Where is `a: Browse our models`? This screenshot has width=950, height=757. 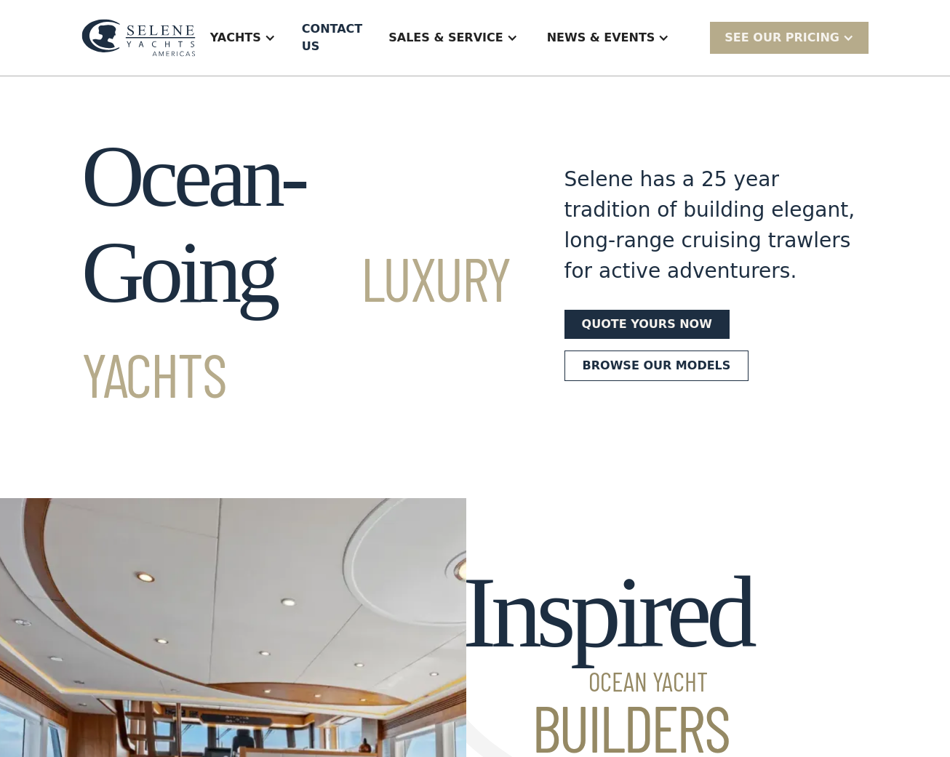
a: Browse our models is located at coordinates (657, 366).